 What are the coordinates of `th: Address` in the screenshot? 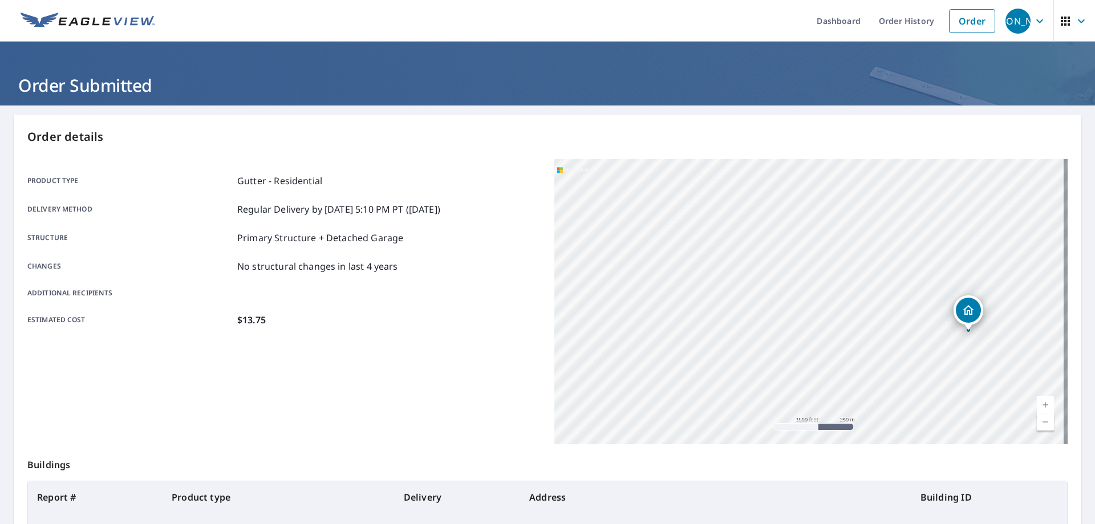 It's located at (716, 497).